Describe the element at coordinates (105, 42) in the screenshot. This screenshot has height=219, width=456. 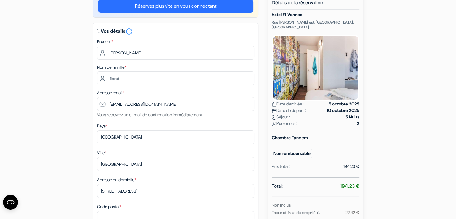
I see `label: Prénom` at that location.